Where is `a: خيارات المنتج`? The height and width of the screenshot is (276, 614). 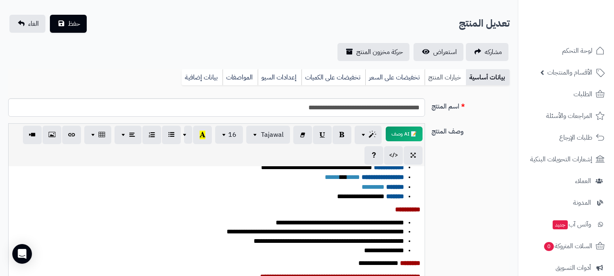
a: خيارات المنتج is located at coordinates (445, 77).